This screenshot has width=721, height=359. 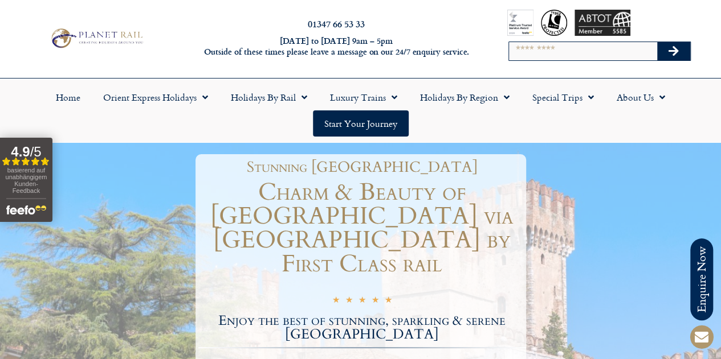 I want to click on a: Start your Journey, so click(x=361, y=124).